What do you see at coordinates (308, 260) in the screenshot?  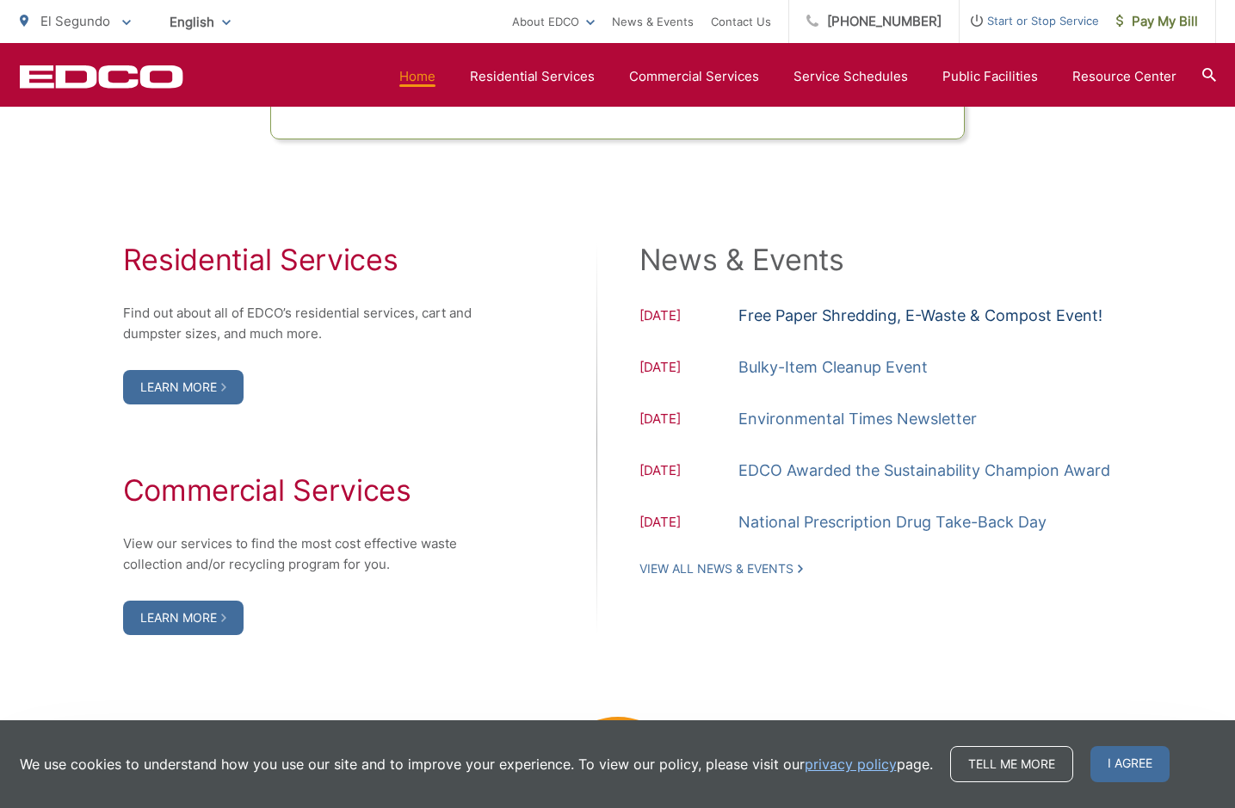 I see `h2: Residential Services` at bounding box center [308, 260].